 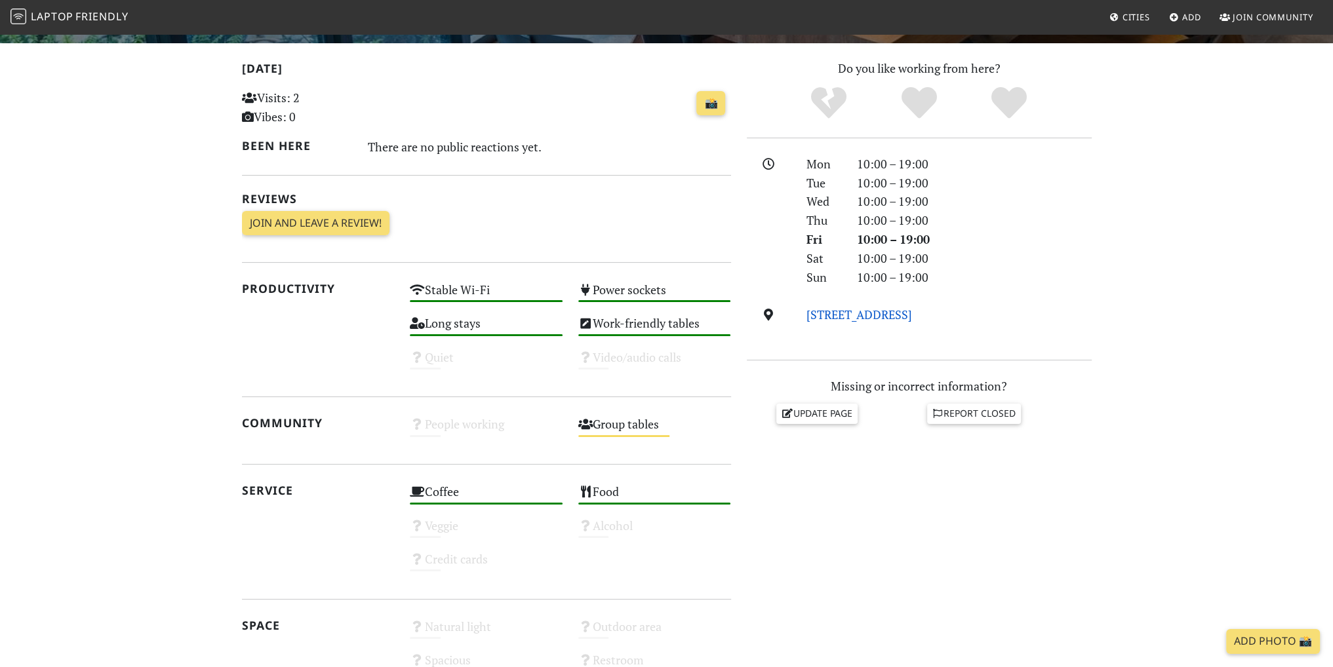 What do you see at coordinates (1191, 17) in the screenshot?
I see `span: Add` at bounding box center [1191, 17].